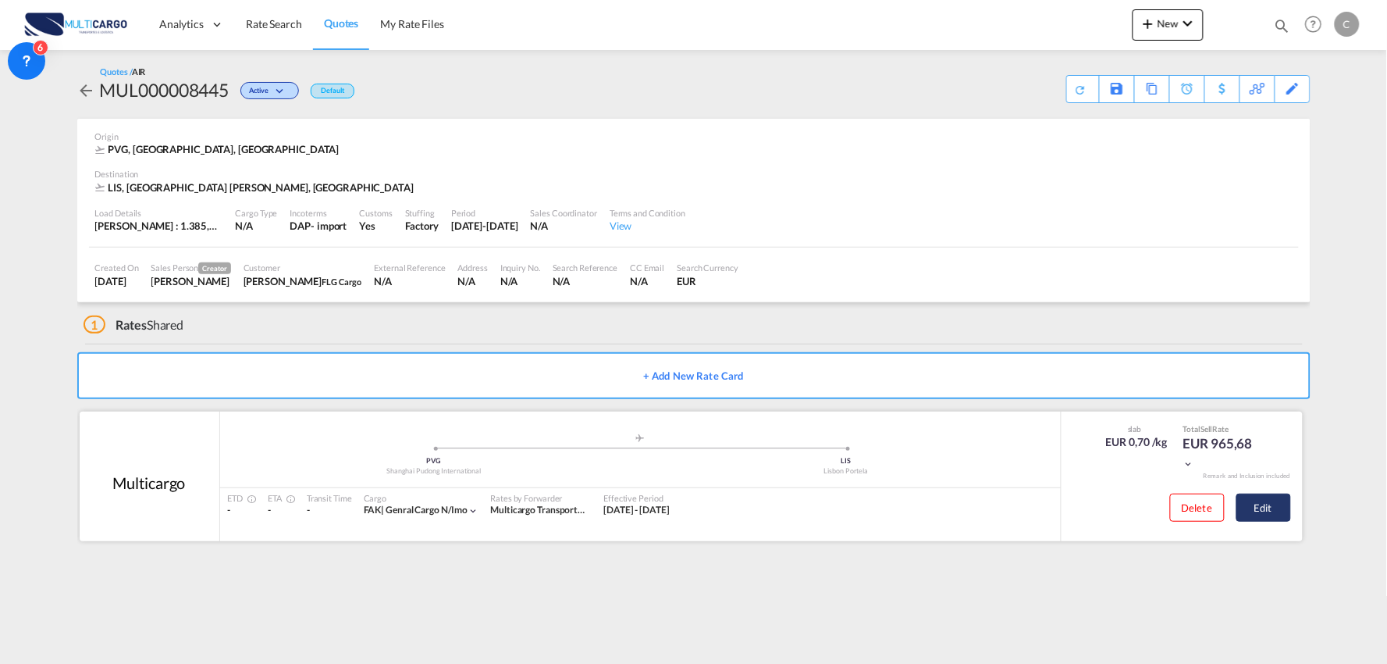 The height and width of the screenshot is (664, 1387). Describe the element at coordinates (485, 226) in the screenshot. I see `div: 12 Oct 2025` at that location.